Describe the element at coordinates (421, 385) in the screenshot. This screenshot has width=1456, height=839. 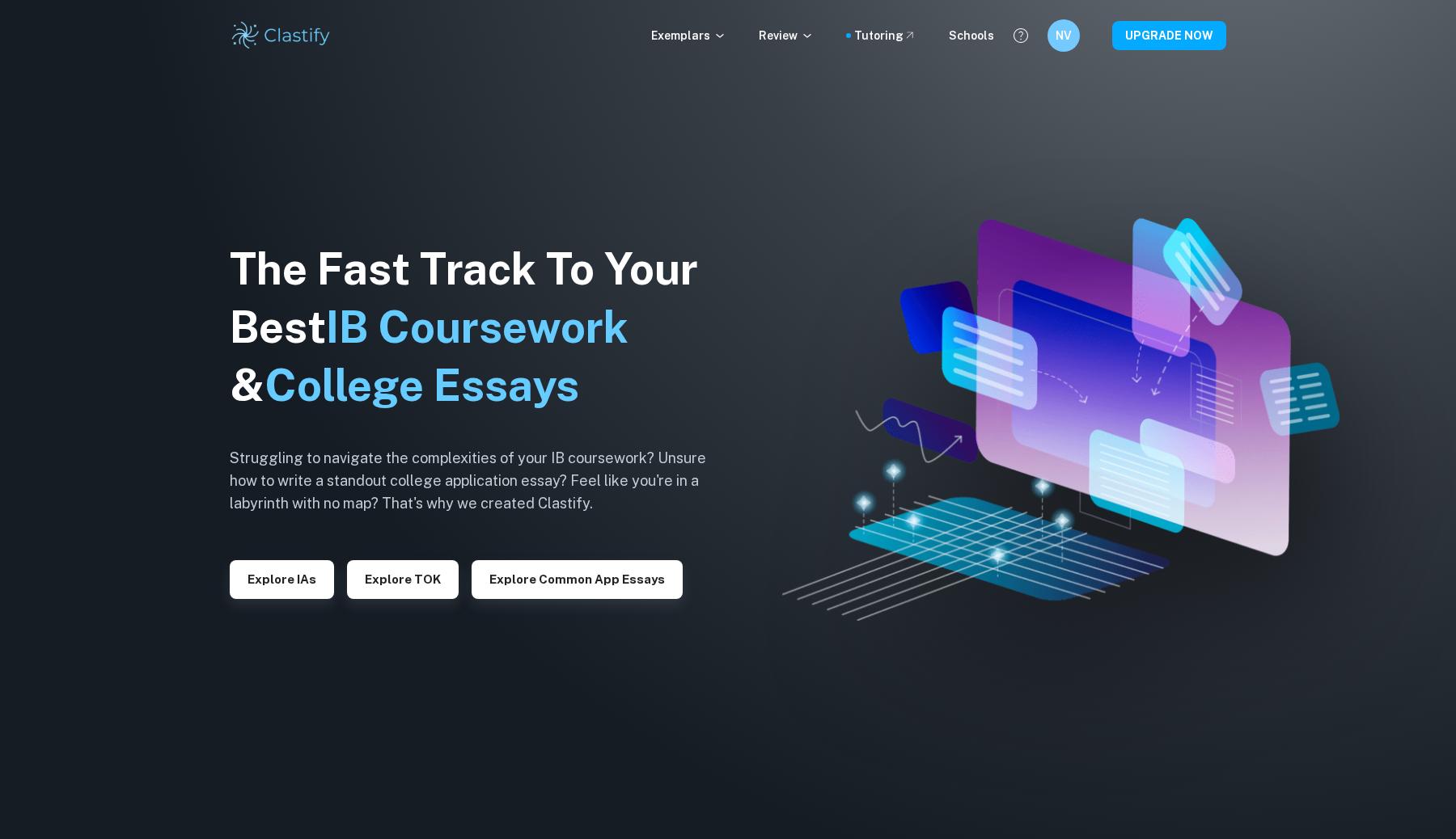
I see `span: College Essays` at that location.